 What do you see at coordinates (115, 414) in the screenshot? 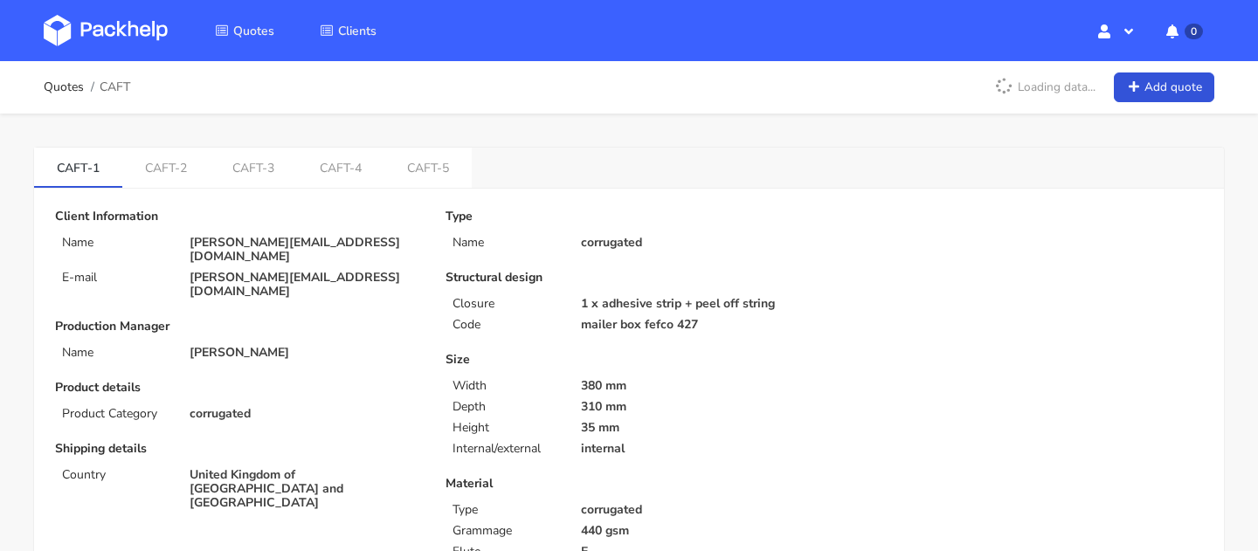
I see `p: Product Category` at bounding box center [115, 414].